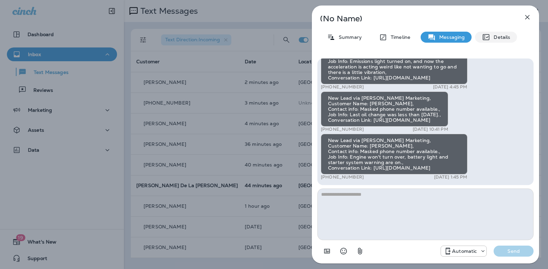 Image resolution: width=548 pixels, height=269 pixels. I want to click on p: (No Name), so click(414, 19).